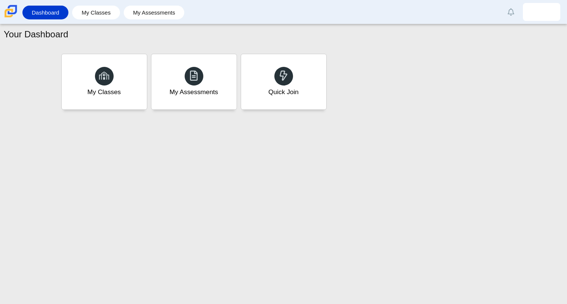  Describe the element at coordinates (11, 17) in the screenshot. I see `a: Carmen School of Science & Technology` at that location.